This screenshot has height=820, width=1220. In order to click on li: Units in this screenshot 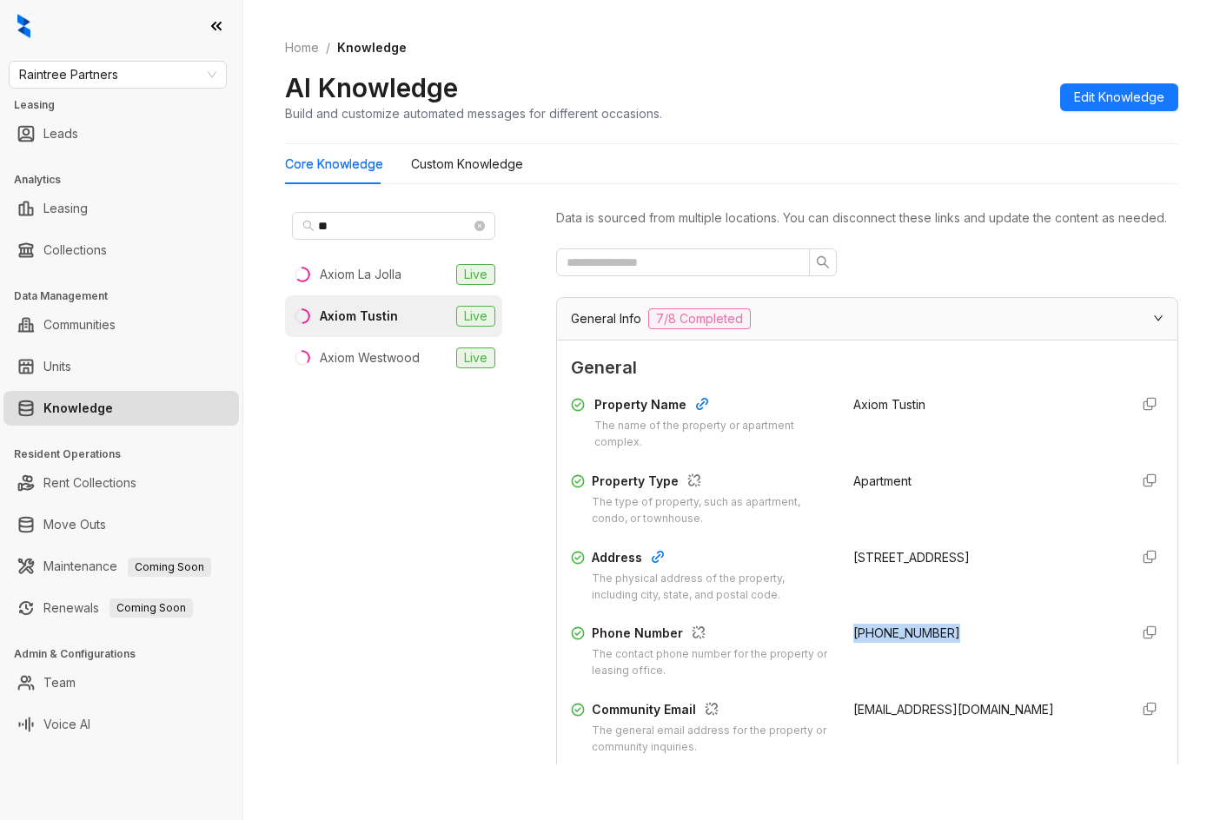, I will do `click(121, 367)`.